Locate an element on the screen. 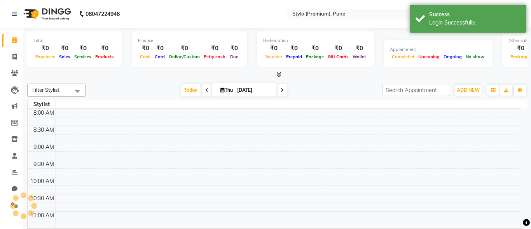 The image size is (531, 229). div: 11:00 AM is located at coordinates (42, 215).